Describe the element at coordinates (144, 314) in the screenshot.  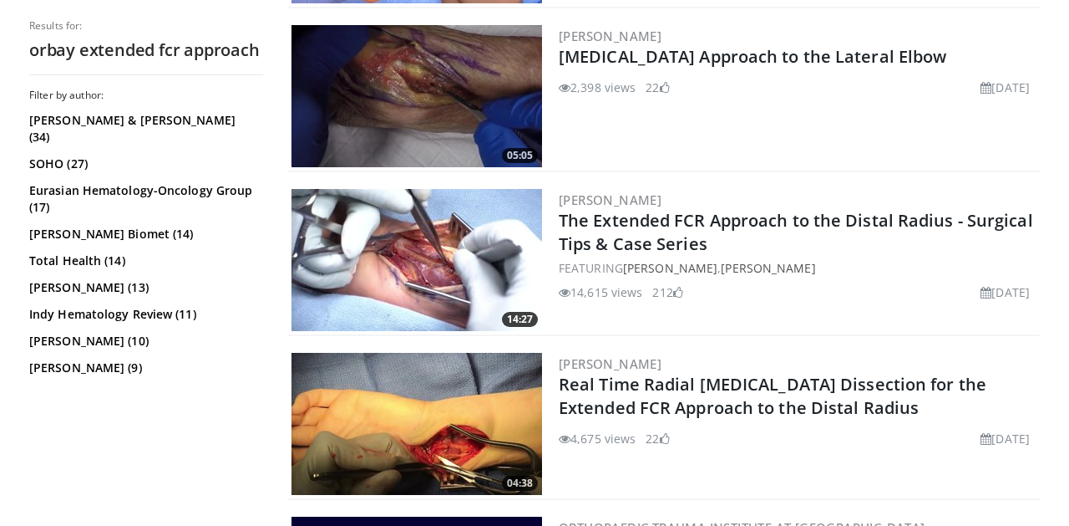
I see `a: Indy Hematology Review (11)` at that location.